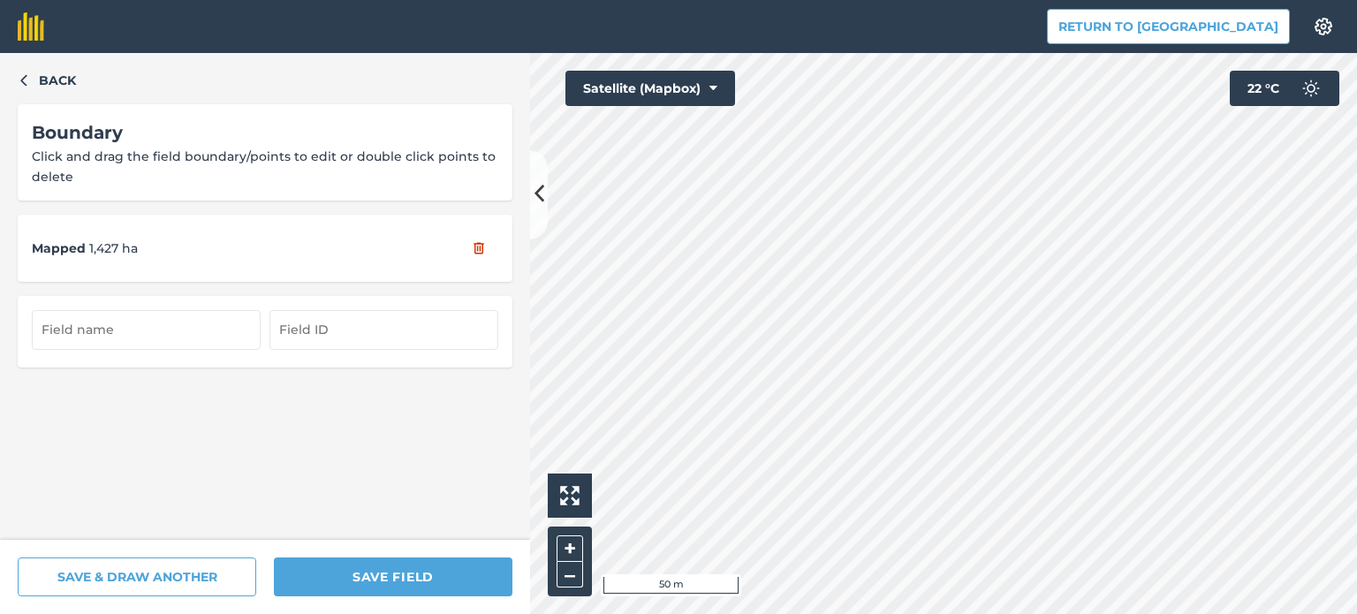  What do you see at coordinates (1311, 88) in the screenshot?
I see `img: svg+xml;base64,PD94bWwgdmVyc2lvbj0iMS4wIiBlbmNvZGluZz0idXRmLTgiPz4KPCEtLSBHZW5lcmF0b3I6IEFkb2JlIE...` at bounding box center [1311, 88].